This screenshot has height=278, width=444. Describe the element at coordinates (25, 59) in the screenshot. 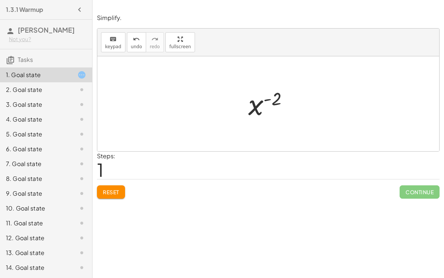

I see `span: Tasks` at that location.